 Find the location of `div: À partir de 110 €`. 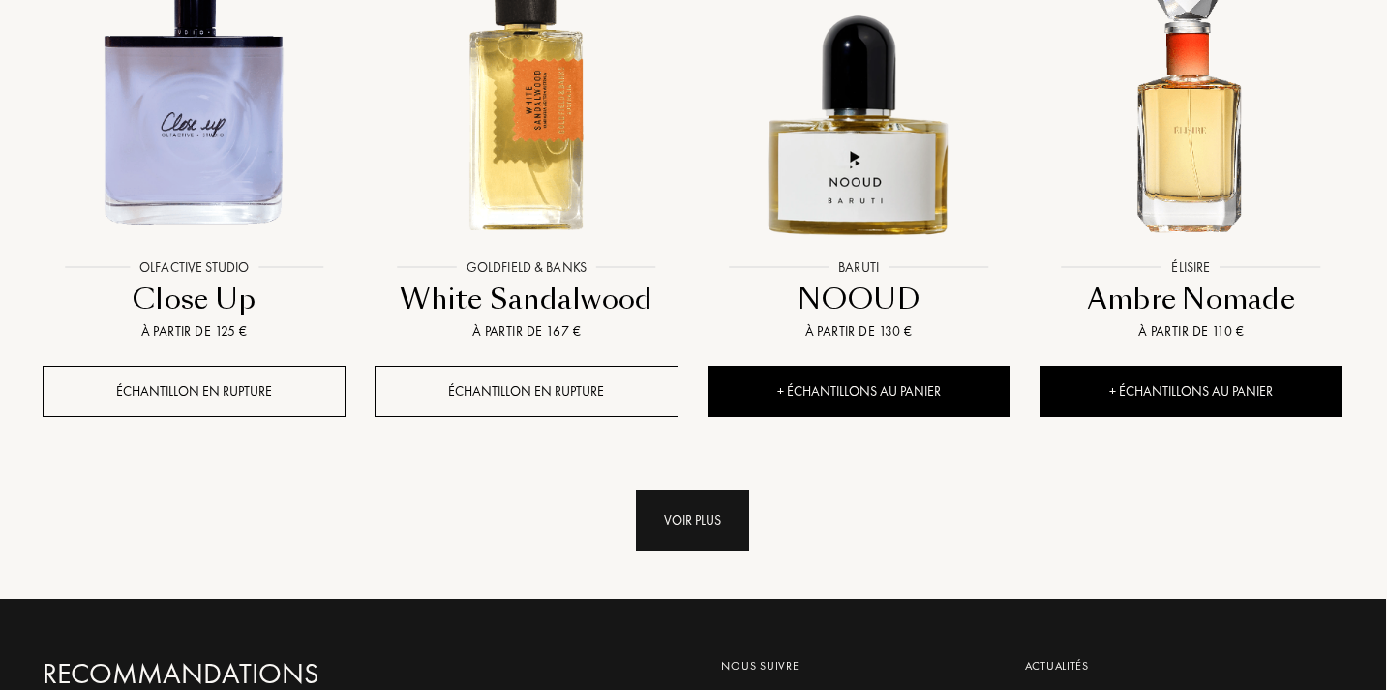

div: À partir de 110 € is located at coordinates (1190, 331).